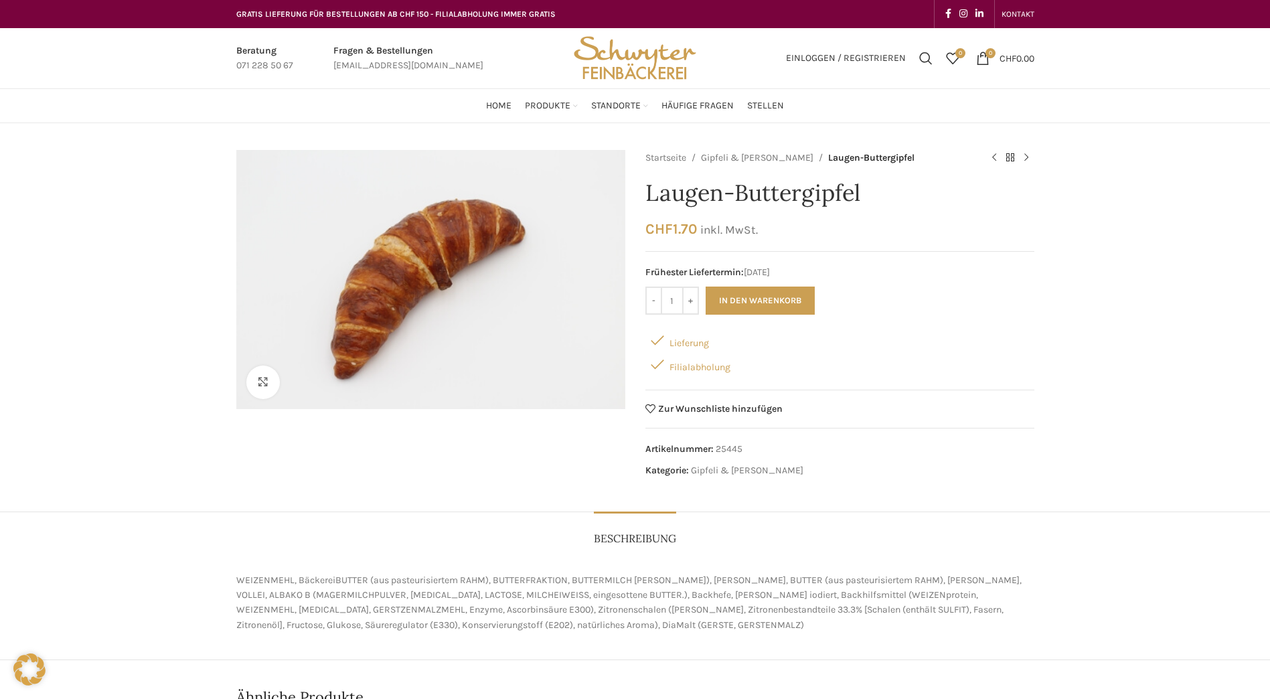 This screenshot has width=1270, height=699. I want to click on div: Main navigation, so click(635, 106).